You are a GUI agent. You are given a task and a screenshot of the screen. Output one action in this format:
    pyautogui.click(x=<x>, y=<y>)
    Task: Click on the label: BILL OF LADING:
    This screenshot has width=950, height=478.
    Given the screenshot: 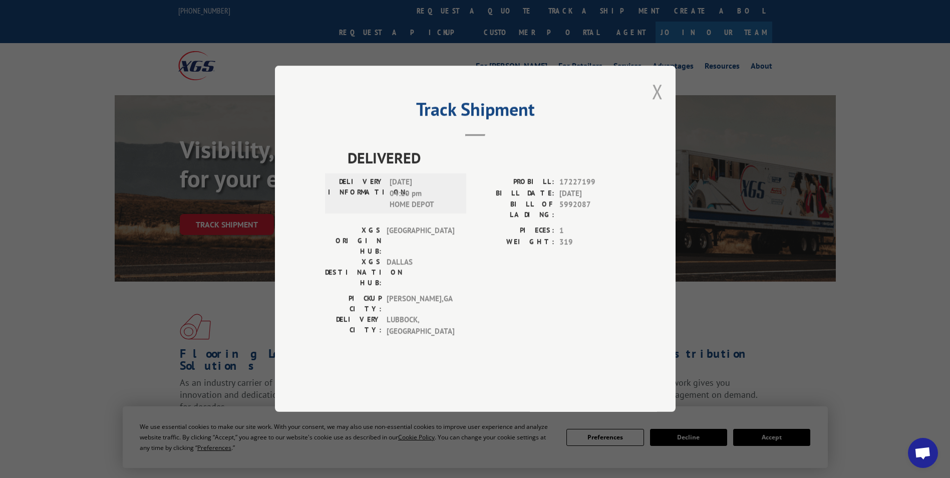 What is the action you would take?
    pyautogui.click(x=515, y=210)
    